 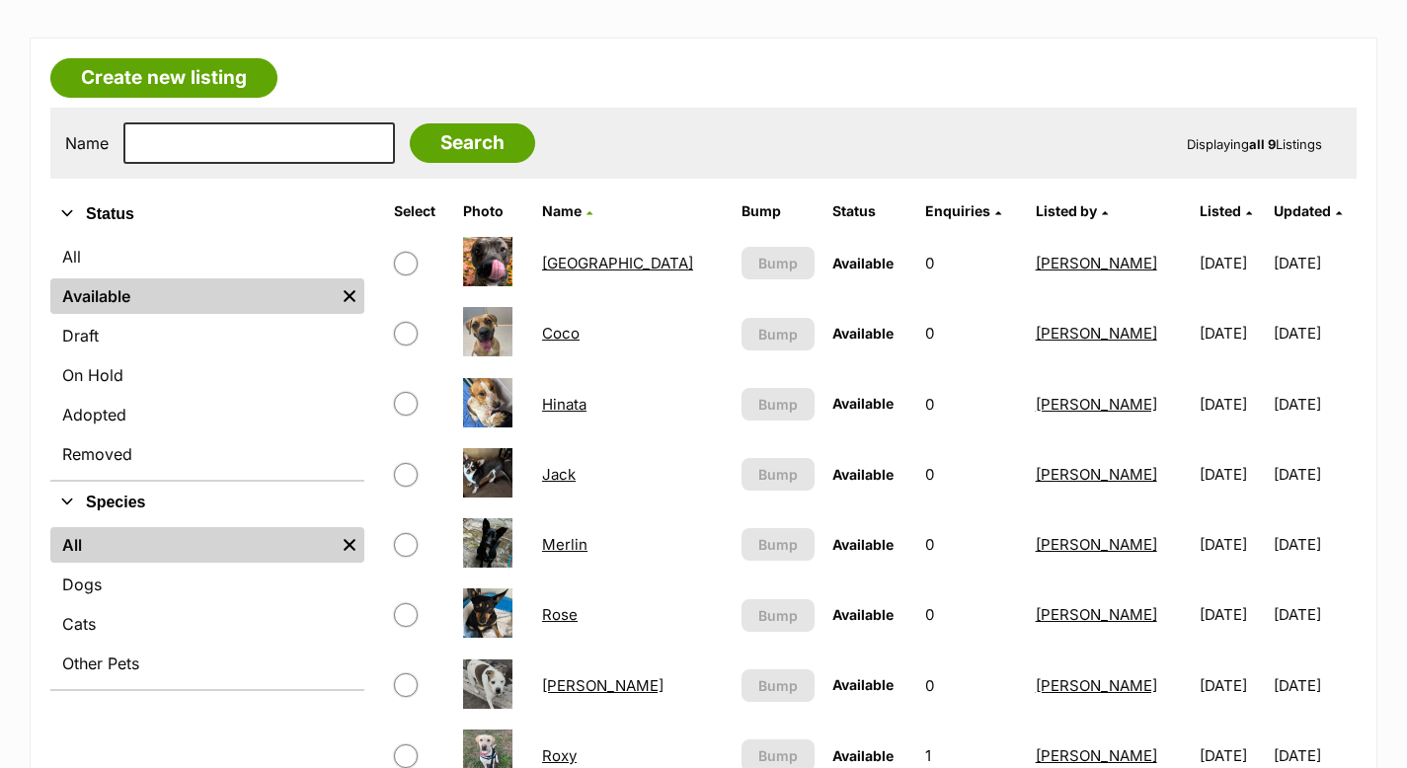 I want to click on input: Search, so click(x=472, y=143).